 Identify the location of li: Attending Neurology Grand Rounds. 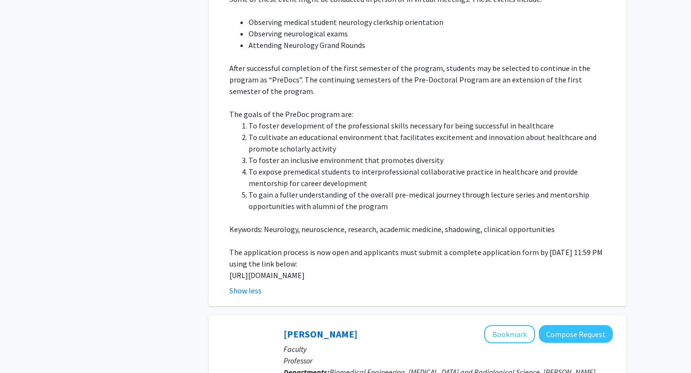
(430, 45).